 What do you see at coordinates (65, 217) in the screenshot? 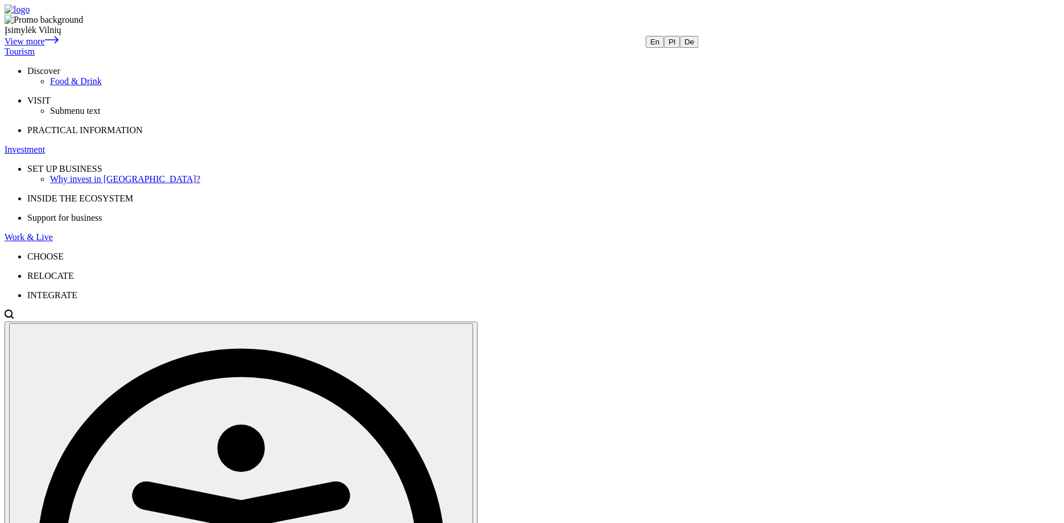
I see `span: Support for business` at bounding box center [65, 217].